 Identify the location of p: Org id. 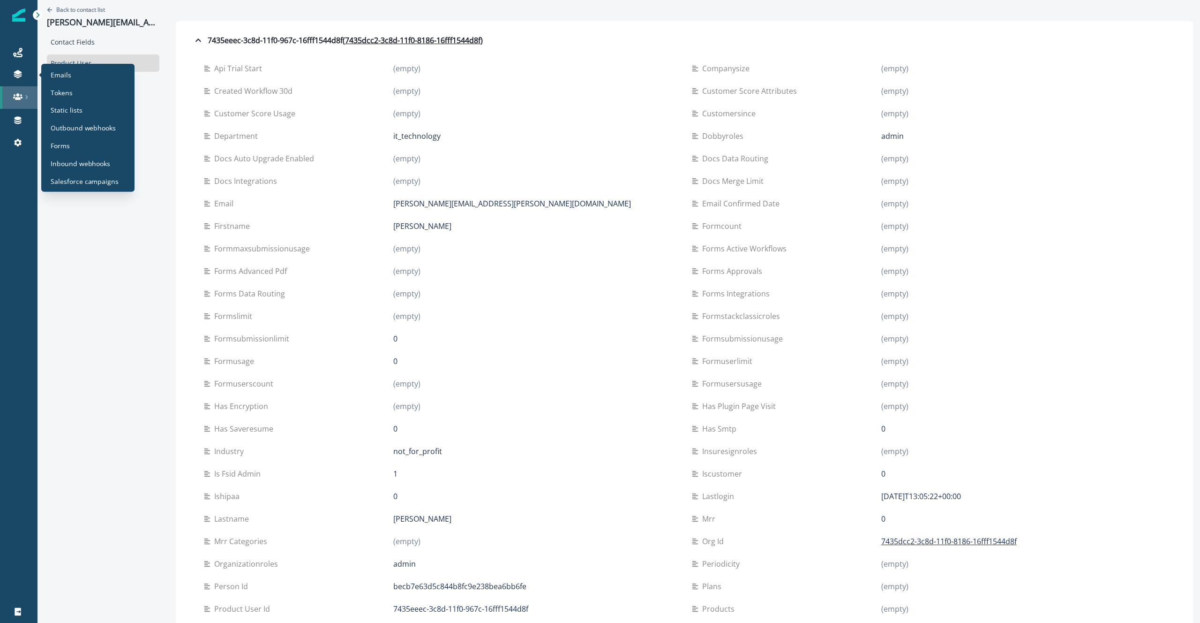
(715, 541).